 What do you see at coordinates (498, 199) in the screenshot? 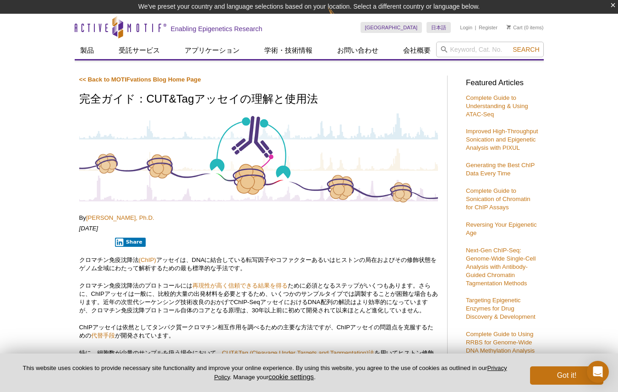
I see `a: Complete Guide to Sonication of Chromatin for ChIP Assays` at bounding box center [498, 199].